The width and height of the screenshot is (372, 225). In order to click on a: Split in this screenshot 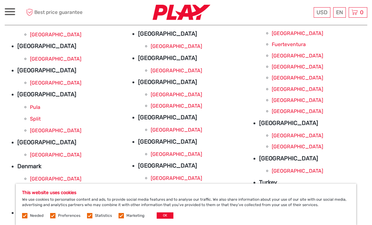, I will do `click(35, 119)`.